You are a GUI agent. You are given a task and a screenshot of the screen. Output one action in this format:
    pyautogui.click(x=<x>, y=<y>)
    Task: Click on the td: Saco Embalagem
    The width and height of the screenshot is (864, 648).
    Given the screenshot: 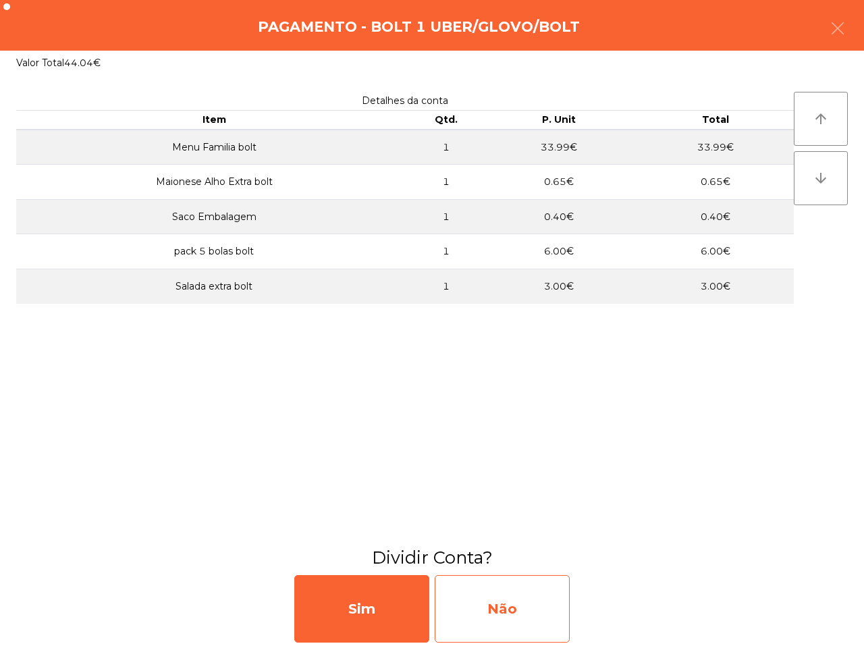 What is the action you would take?
    pyautogui.click(x=214, y=217)
    